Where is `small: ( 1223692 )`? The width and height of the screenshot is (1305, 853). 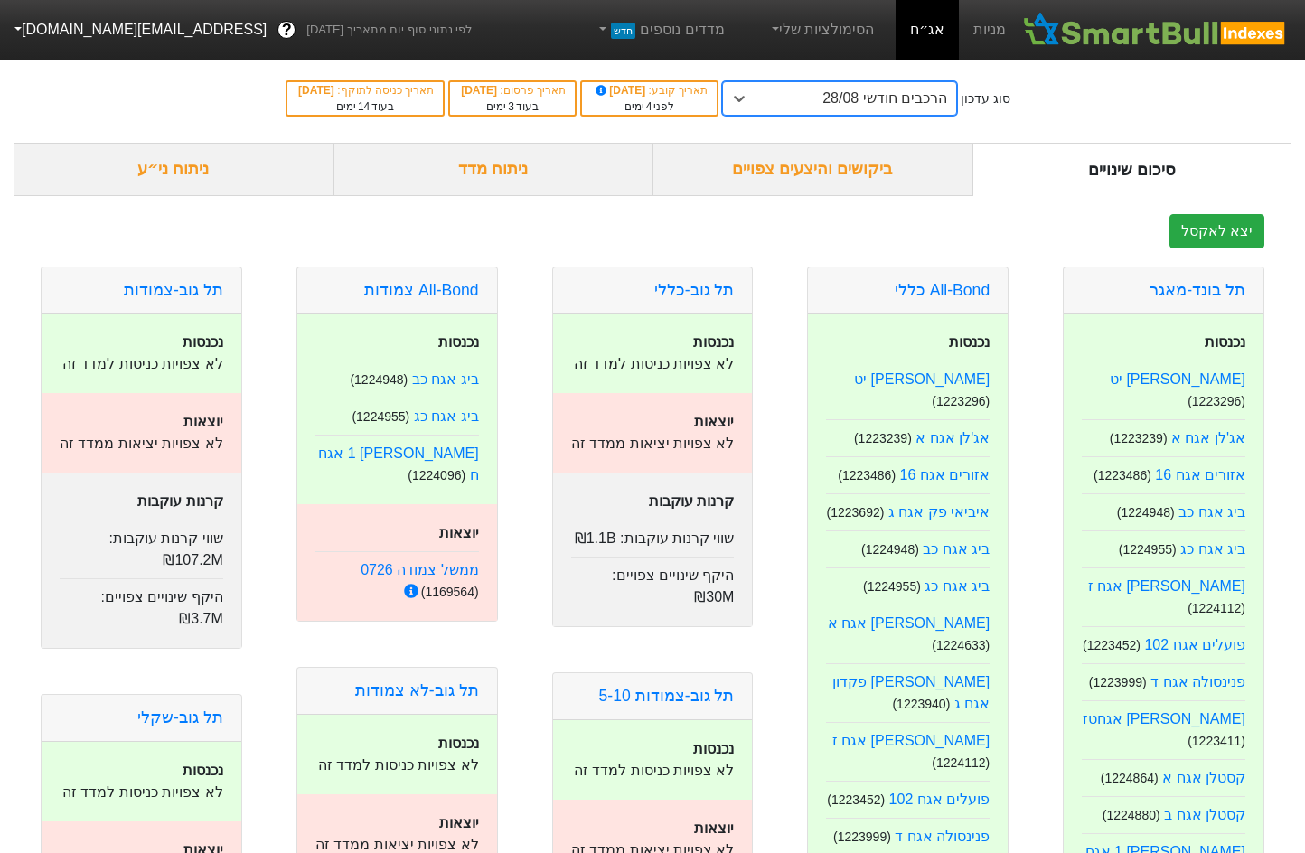 small: ( 1223692 ) is located at coordinates (856, 512).